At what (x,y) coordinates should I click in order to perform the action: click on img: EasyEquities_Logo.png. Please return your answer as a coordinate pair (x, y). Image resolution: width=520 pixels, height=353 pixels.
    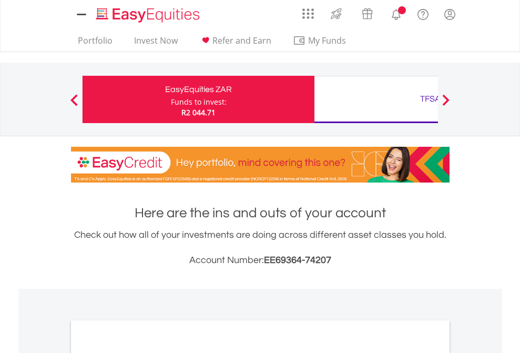
    Looking at the image, I should click on (149, 15).